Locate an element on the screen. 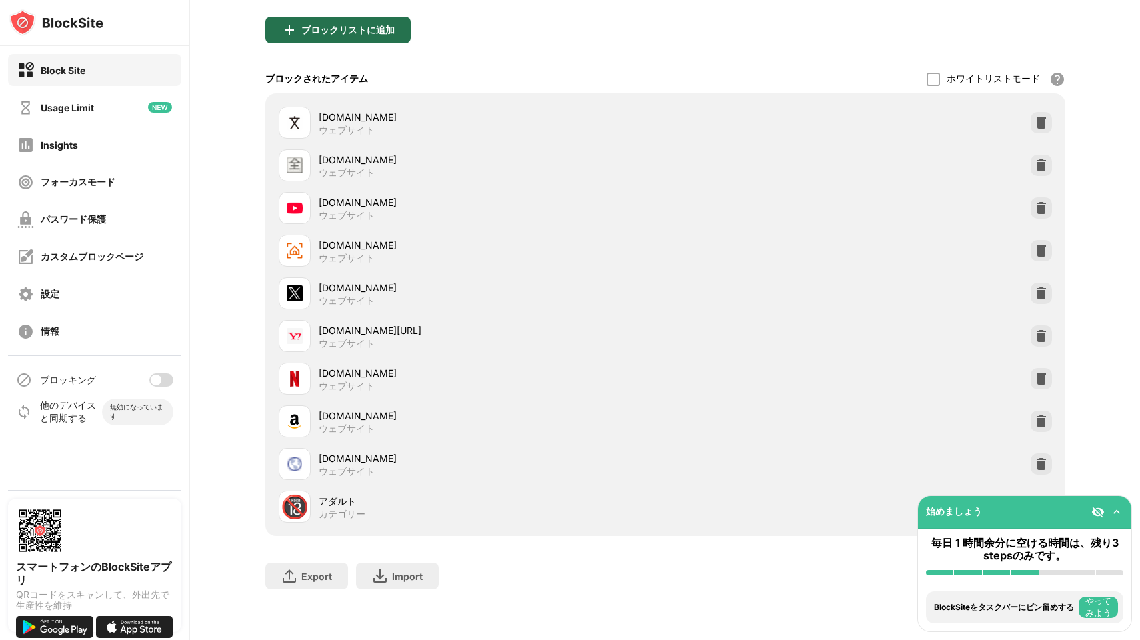  div: パスワード保護 is located at coordinates (73, 219).